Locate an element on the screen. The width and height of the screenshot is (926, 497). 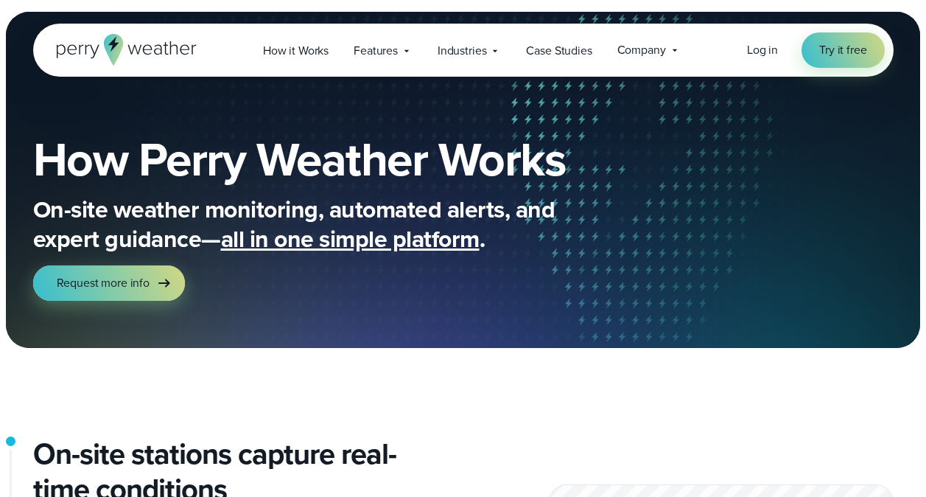
a: How it Works is located at coordinates (295, 50).